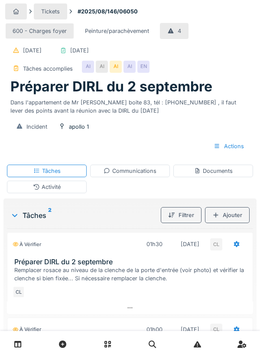  What do you see at coordinates (130, 171) in the screenshot?
I see `div: Communications` at bounding box center [130, 171].